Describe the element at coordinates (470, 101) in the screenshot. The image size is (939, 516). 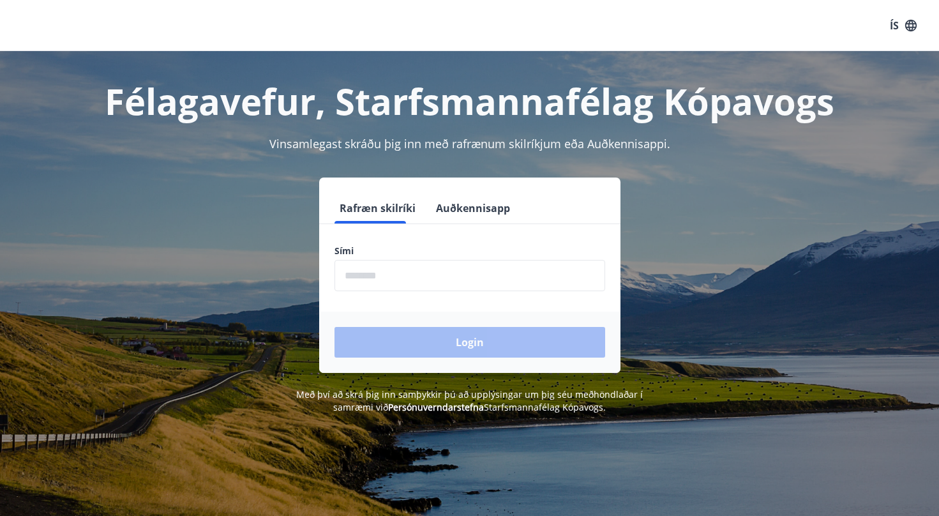
I see `h1: Félagavefur, Starfsmannafélag Kópavogs` at that location.